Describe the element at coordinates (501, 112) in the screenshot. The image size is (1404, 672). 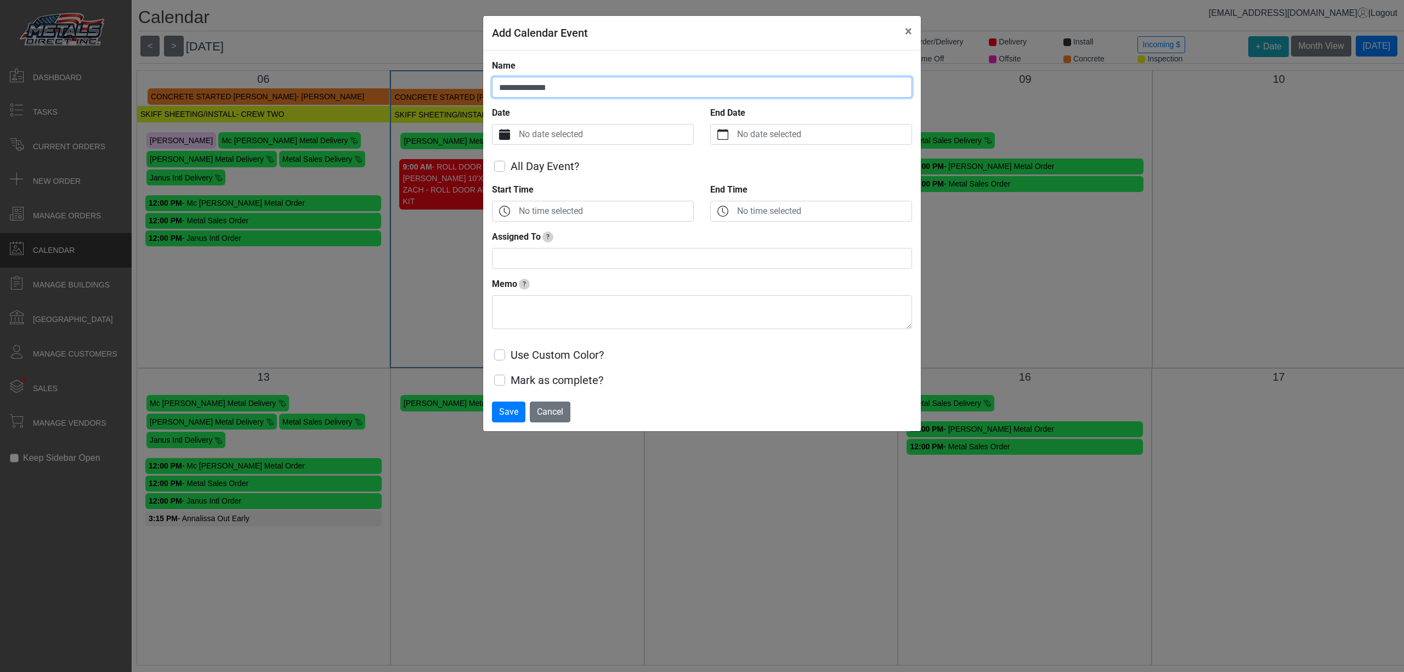
I see `strong: Date` at that location.